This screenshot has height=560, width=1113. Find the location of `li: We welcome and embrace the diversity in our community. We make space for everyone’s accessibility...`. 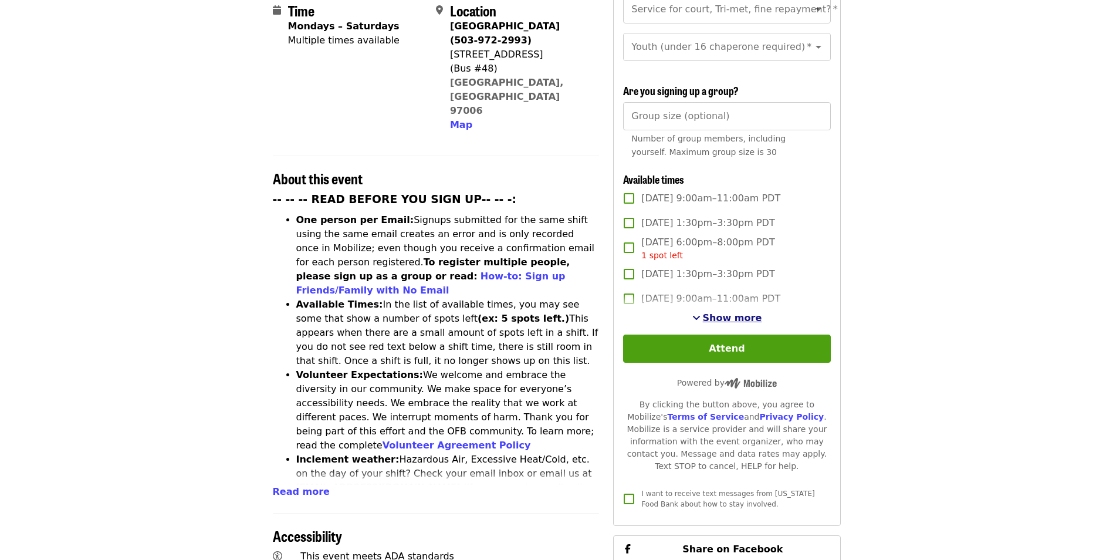

li: We welcome and embrace the diversity in our community. We make space for everyone’s accessibility... is located at coordinates (448, 410).